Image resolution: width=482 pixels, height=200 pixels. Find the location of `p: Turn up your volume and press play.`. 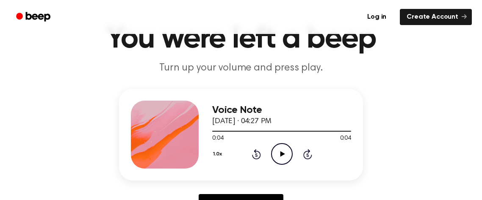

p: Turn up your volume and press play. is located at coordinates (241, 68).